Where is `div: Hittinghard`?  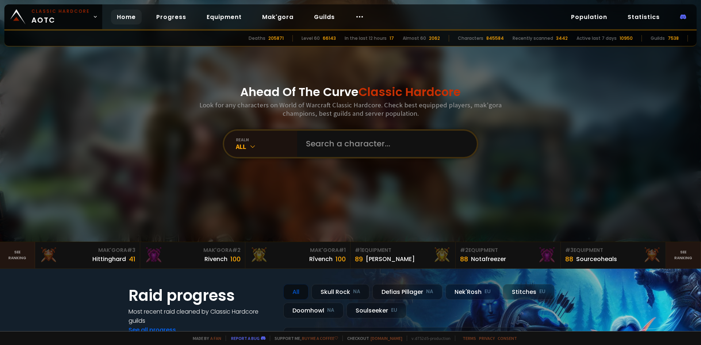 div: Hittinghard is located at coordinates (109, 259).